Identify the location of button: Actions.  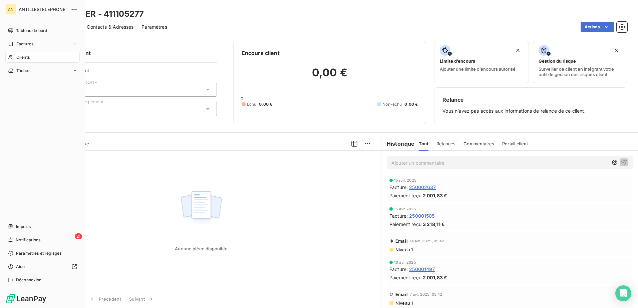
(597, 27).